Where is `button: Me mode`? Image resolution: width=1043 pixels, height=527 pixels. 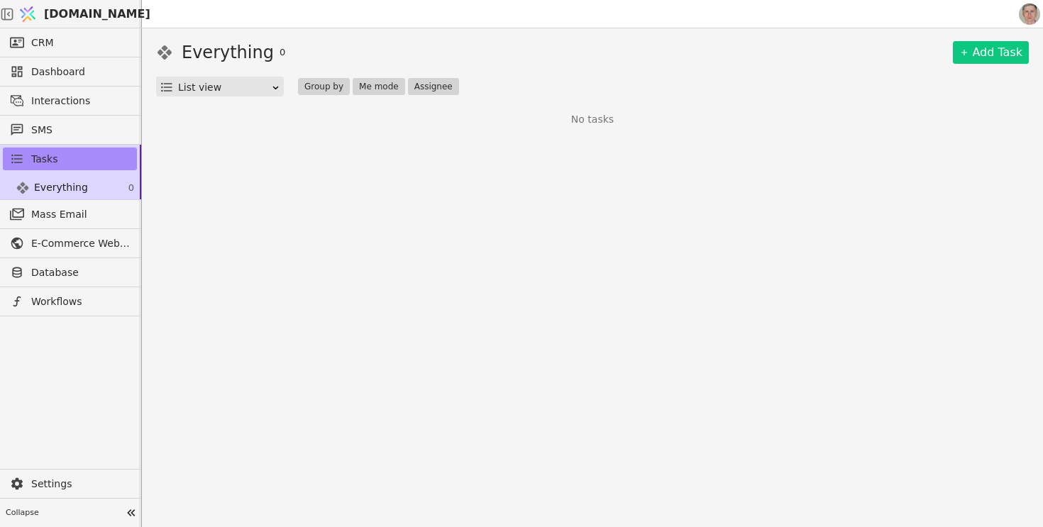 button: Me mode is located at coordinates (379, 87).